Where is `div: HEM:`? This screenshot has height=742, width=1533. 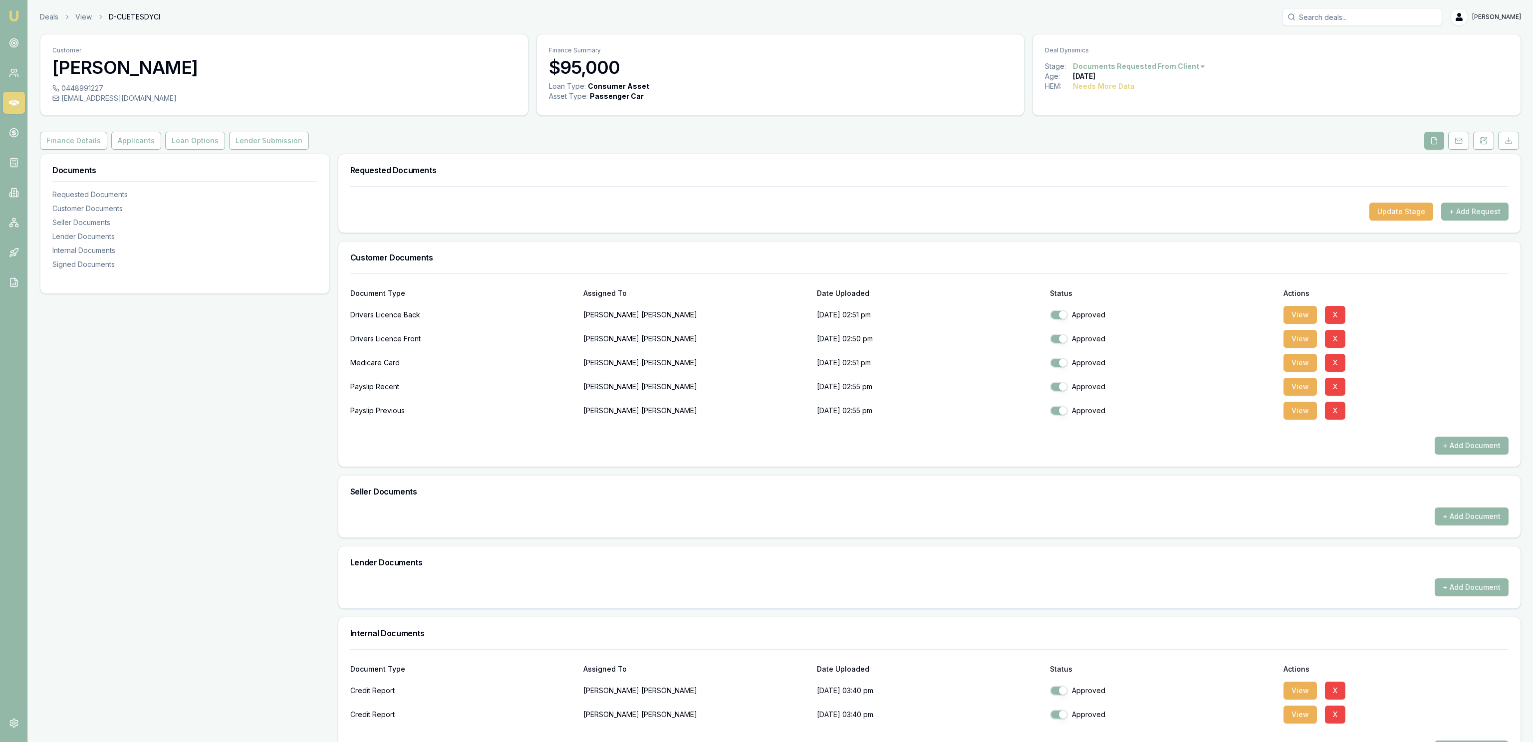
div: HEM: is located at coordinates (1059, 86).